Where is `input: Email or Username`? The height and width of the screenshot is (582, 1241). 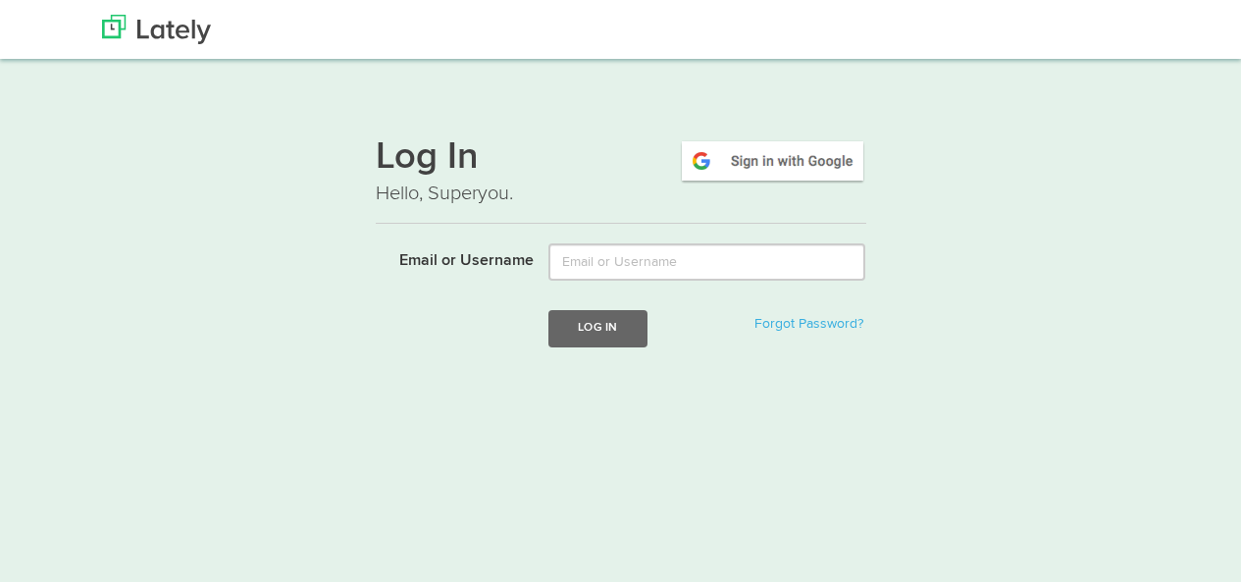 input: Email or Username is located at coordinates (707, 262).